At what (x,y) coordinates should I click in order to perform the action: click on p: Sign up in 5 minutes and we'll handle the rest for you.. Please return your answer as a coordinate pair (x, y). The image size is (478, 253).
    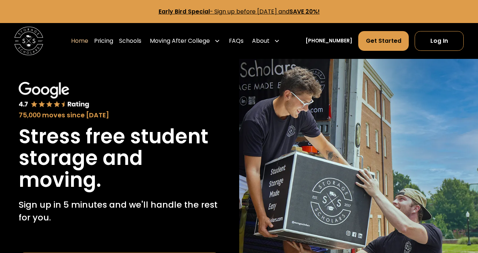
    Looking at the image, I should click on (119, 211).